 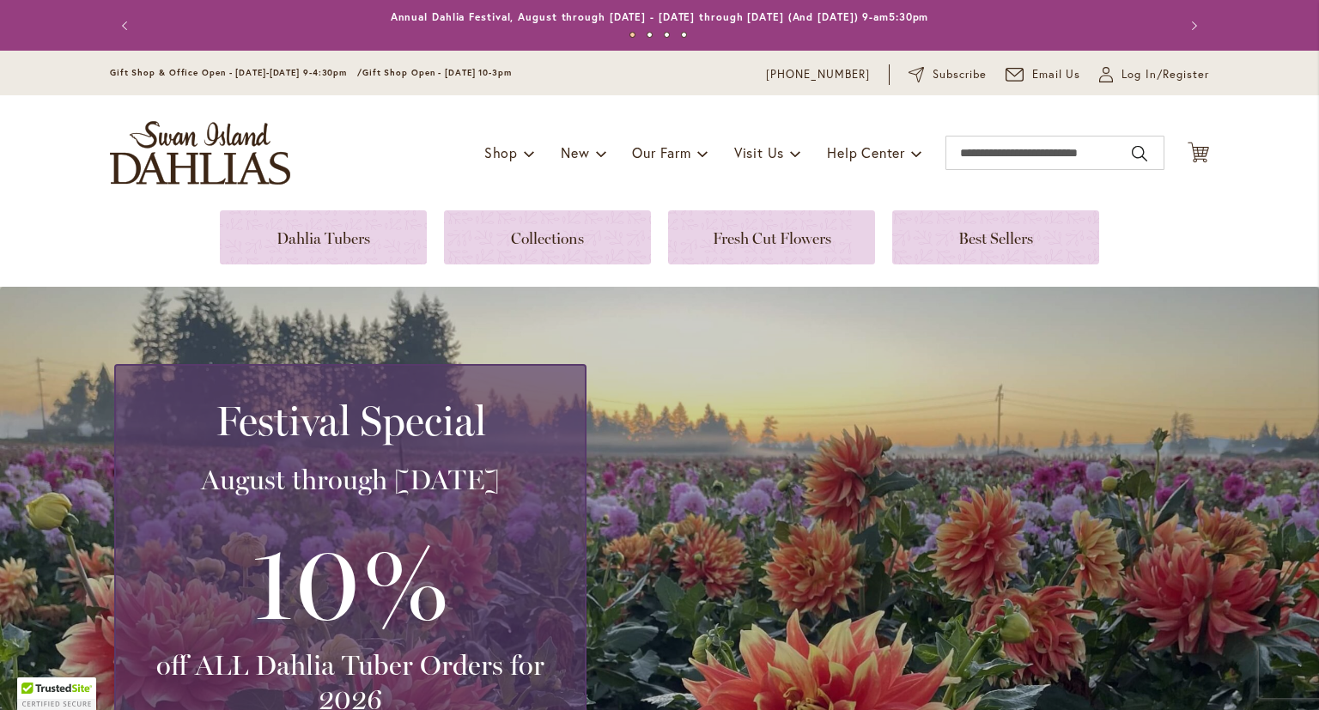 What do you see at coordinates (350, 421) in the screenshot?
I see `h2: Festival Special` at bounding box center [350, 421].